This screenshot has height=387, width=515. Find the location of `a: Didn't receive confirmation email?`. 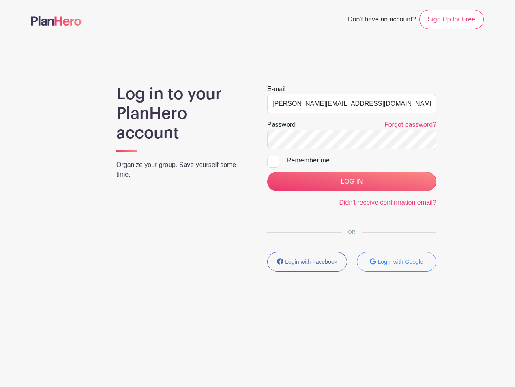

a: Didn't receive confirmation email? is located at coordinates (388, 202).